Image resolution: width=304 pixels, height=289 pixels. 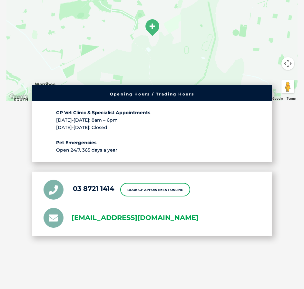 I want to click on button: Map camera controls, so click(x=288, y=64).